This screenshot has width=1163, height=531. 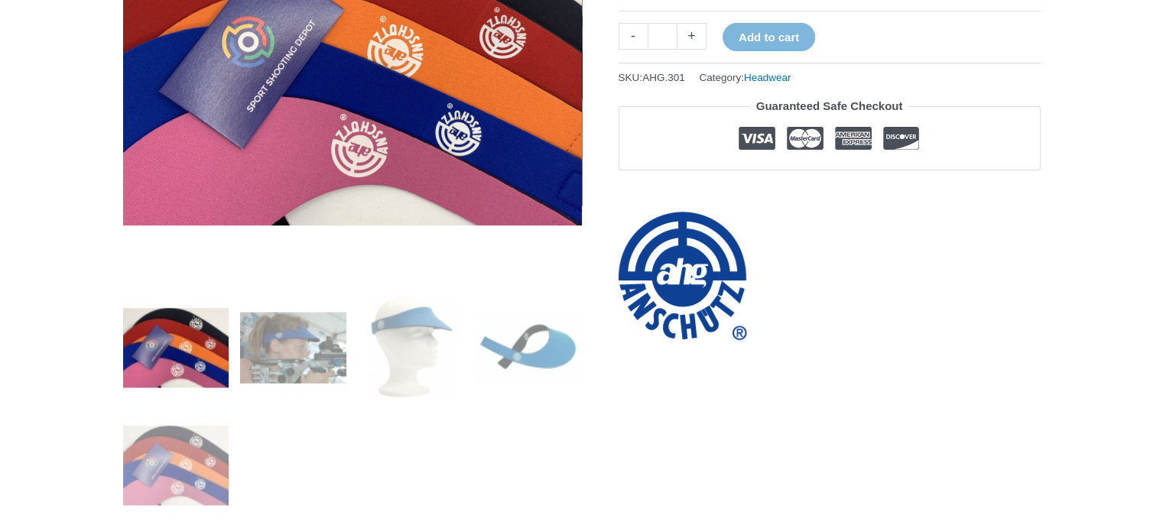 What do you see at coordinates (768, 37) in the screenshot?
I see `button: Add to cart` at bounding box center [768, 37].